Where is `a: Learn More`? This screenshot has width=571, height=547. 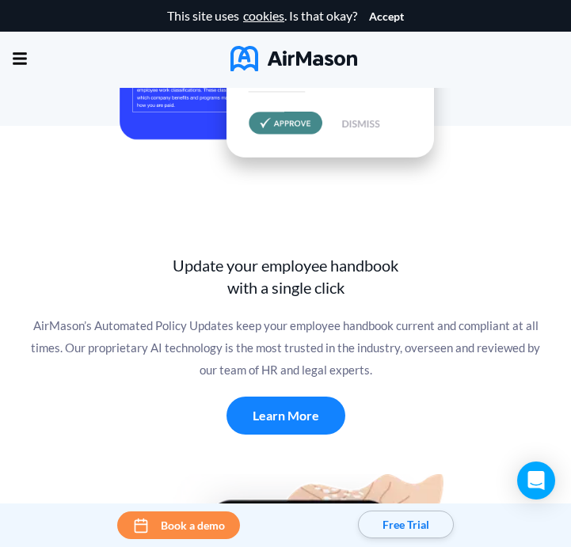 a: Learn More is located at coordinates (286, 416).